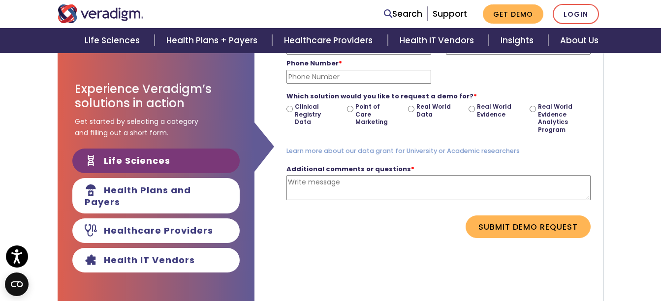 The height and width of the screenshot is (301, 661). Describe the element at coordinates (403, 14) in the screenshot. I see `a: Search` at that location.